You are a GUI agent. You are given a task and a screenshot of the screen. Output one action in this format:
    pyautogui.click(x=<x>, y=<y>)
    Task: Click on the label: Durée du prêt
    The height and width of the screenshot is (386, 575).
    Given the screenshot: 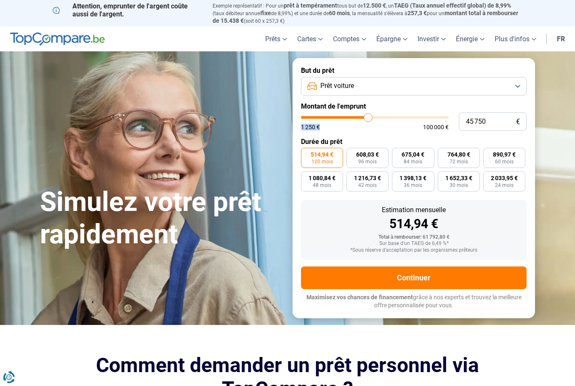 What is the action you would take?
    pyautogui.click(x=414, y=142)
    